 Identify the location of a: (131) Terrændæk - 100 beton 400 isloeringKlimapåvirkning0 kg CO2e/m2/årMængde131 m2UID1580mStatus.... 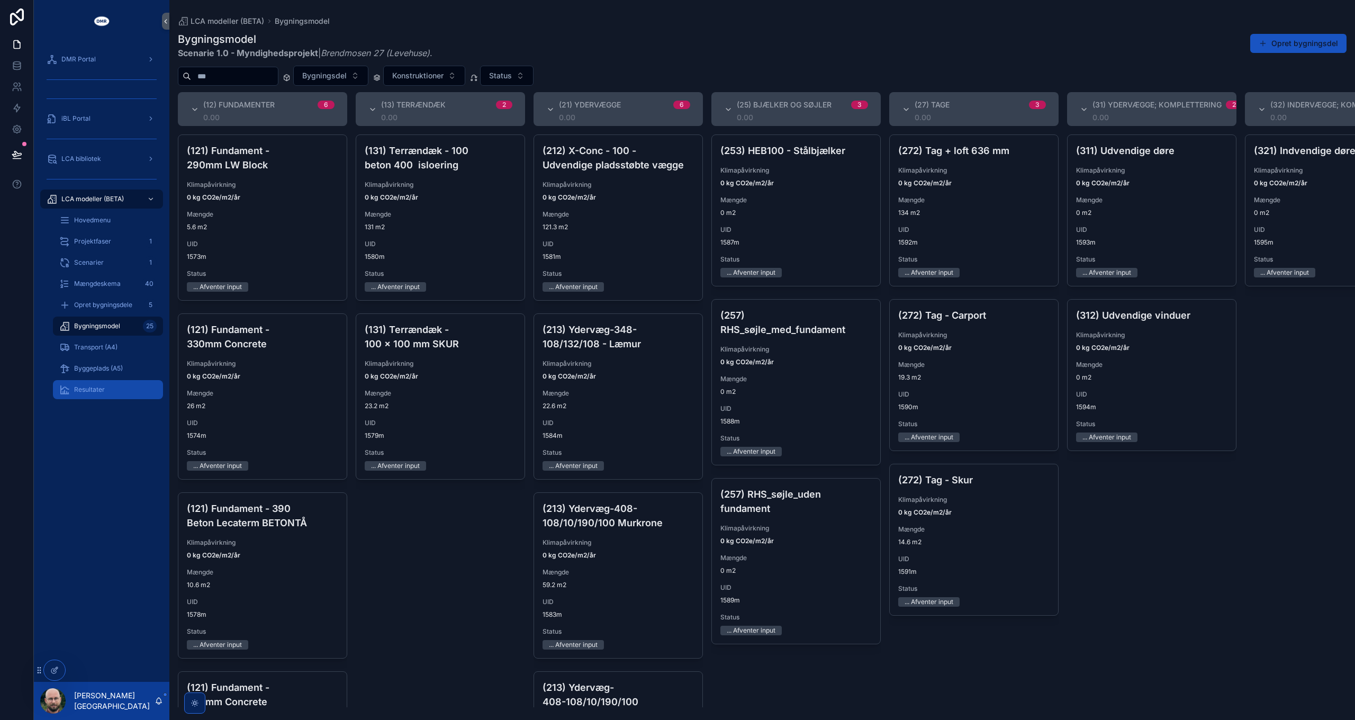
(440, 218).